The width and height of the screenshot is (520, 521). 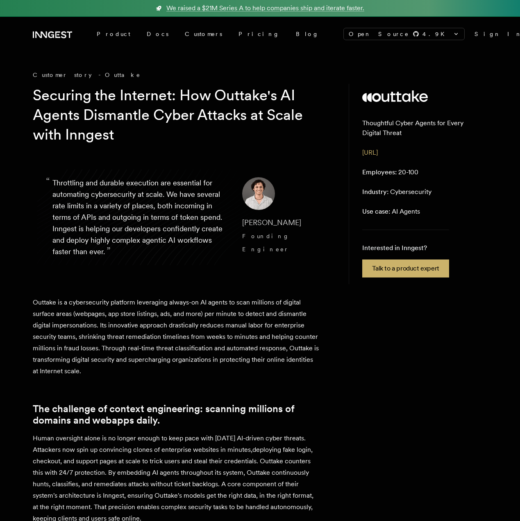 What do you see at coordinates (379, 34) in the screenshot?
I see `span: Open Source` at bounding box center [379, 34].